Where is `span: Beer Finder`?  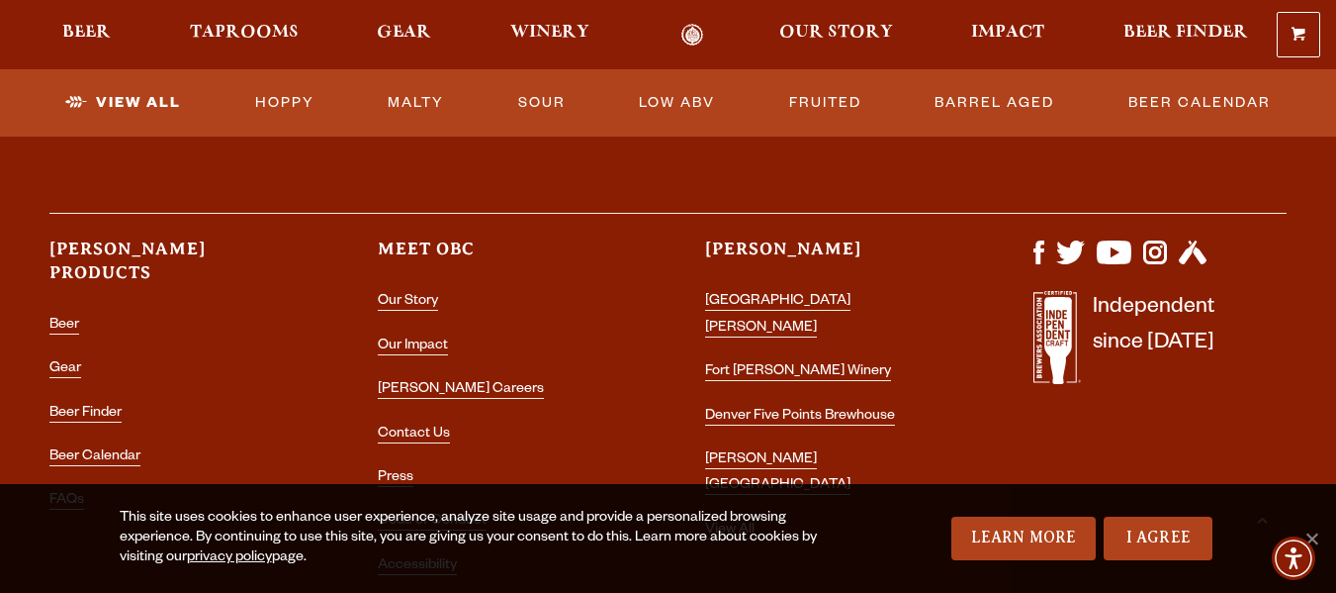
span: Beer Finder is located at coordinates (1186, 33).